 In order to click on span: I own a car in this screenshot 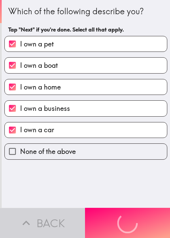, I will do `click(37, 130)`.